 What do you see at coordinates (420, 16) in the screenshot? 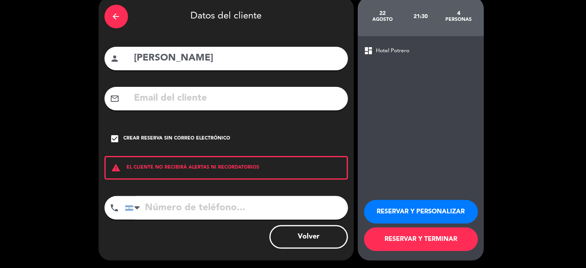
I see `div: 21:30` at bounding box center [420, 16].